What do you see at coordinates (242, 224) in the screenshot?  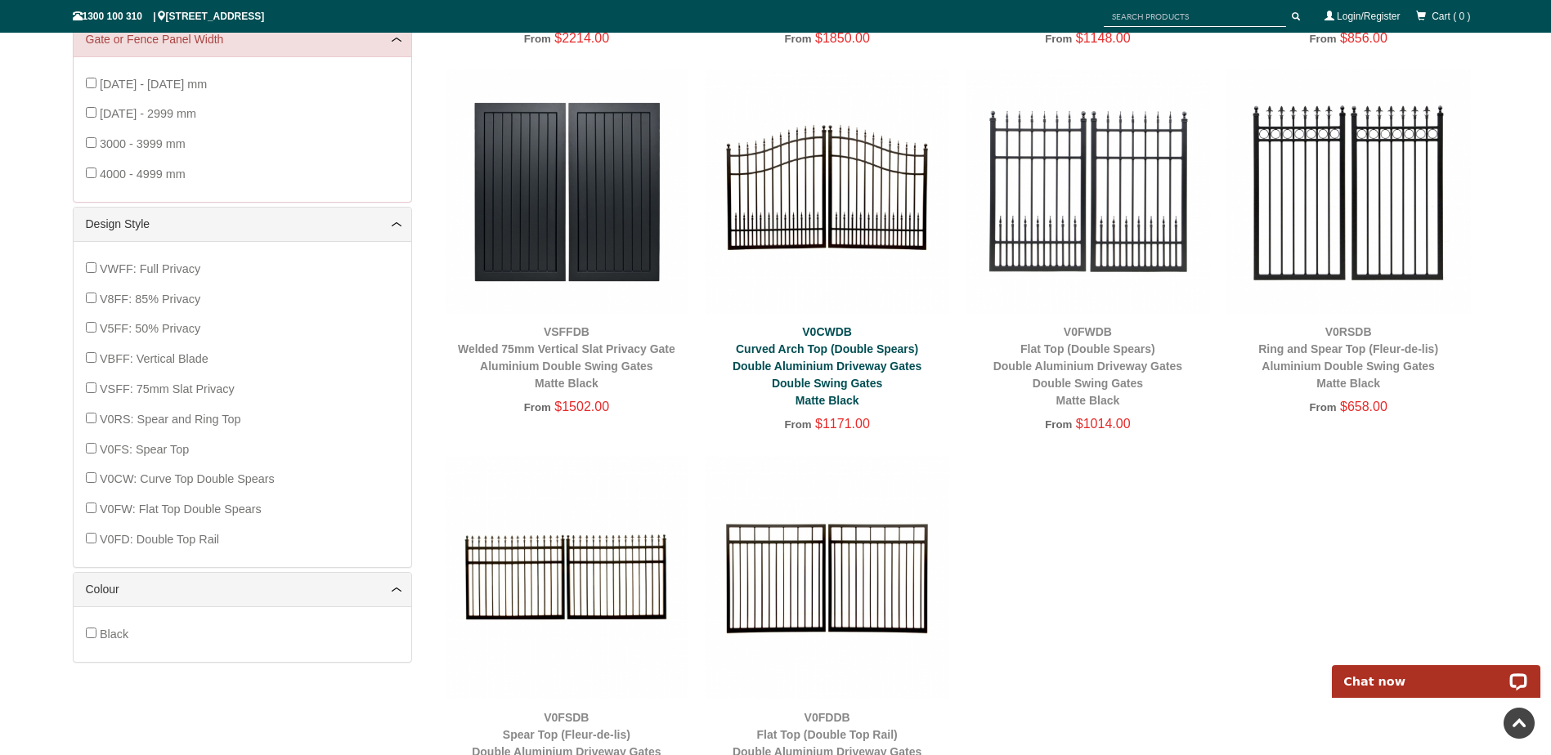 I see `a: Design Style` at bounding box center [242, 224].